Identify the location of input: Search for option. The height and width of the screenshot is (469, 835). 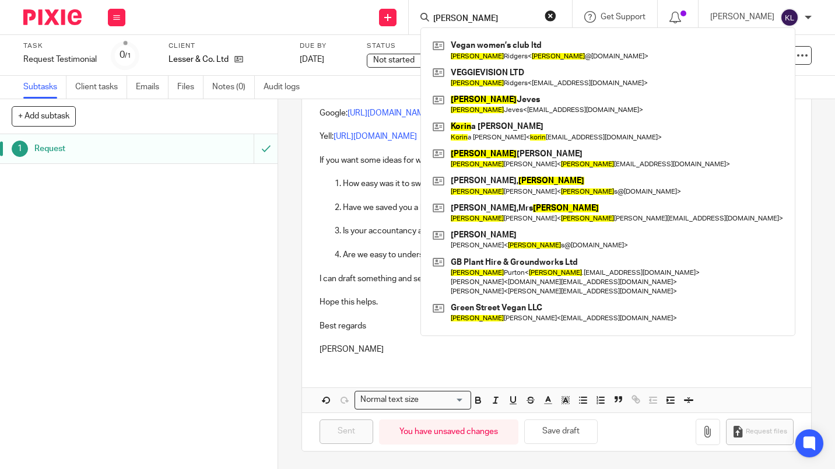
(443, 399).